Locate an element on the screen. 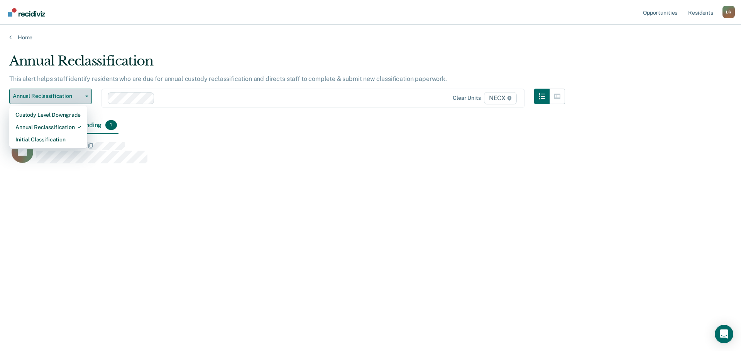 This screenshot has width=741, height=351. img: Recidiviz is located at coordinates (27, 12).